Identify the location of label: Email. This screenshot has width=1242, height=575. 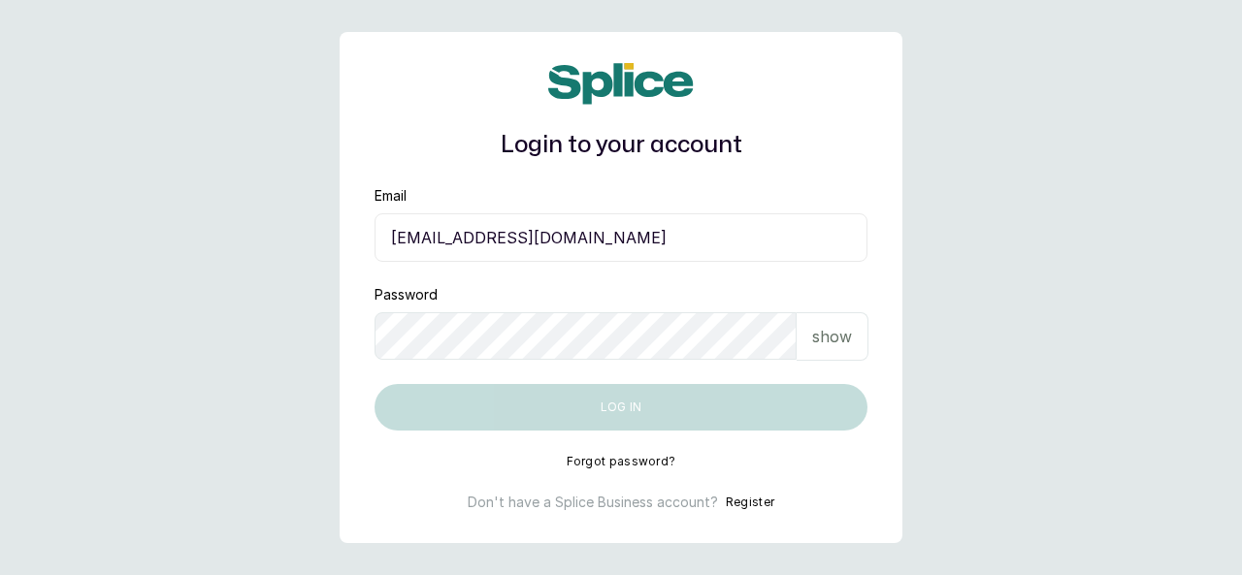
(390, 196).